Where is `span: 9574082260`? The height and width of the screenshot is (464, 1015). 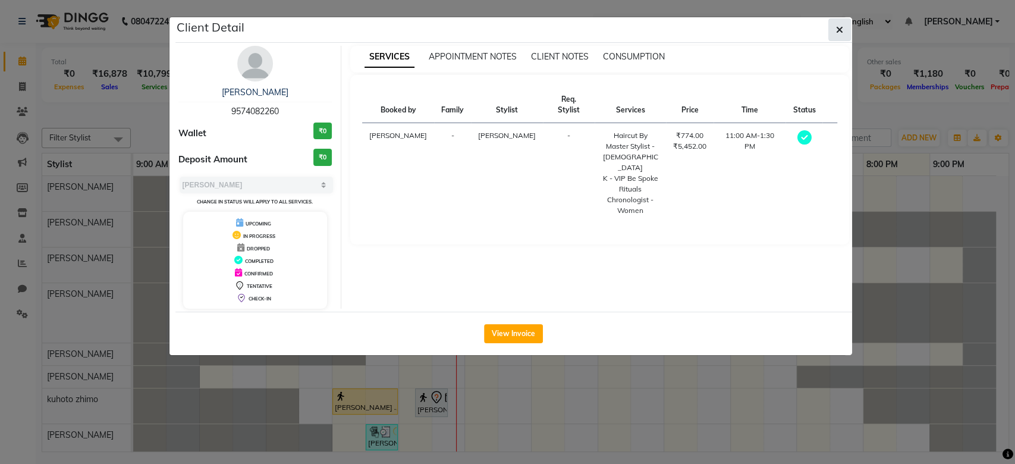 span: 9574082260 is located at coordinates (255, 111).